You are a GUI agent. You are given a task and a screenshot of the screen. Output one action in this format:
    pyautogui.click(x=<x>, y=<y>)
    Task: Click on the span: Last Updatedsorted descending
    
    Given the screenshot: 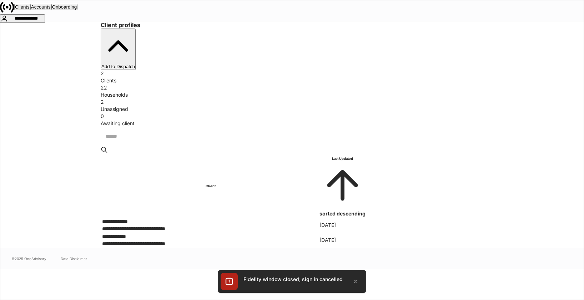 What is the action you would take?
    pyautogui.click(x=343, y=186)
    